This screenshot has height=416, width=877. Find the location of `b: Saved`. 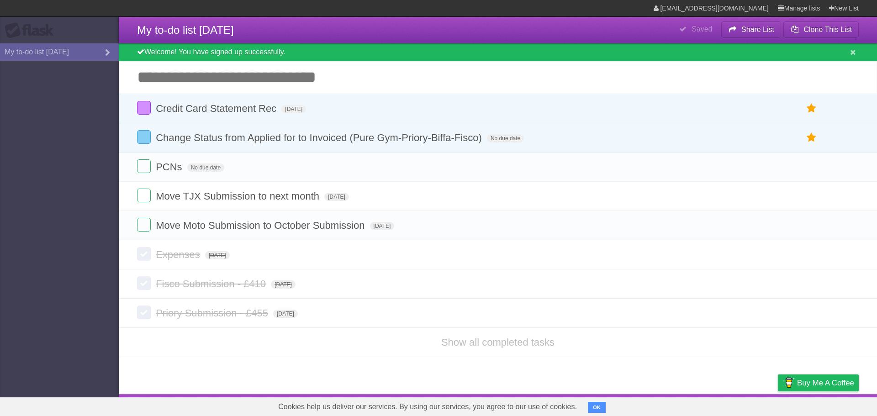

b: Saved is located at coordinates (701, 29).